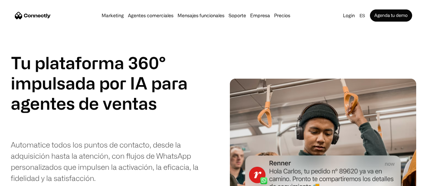 The image size is (427, 186). What do you see at coordinates (237, 16) in the screenshot?
I see `a: Soporte` at bounding box center [237, 16].